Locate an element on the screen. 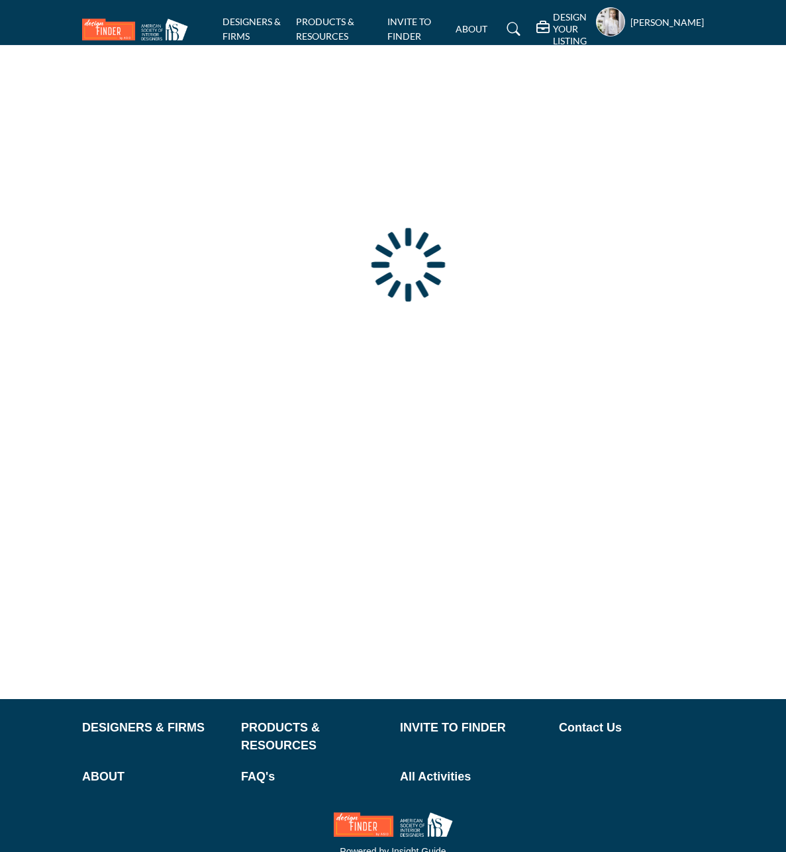  div: DESIGN YOUR LISTING is located at coordinates (563, 29).